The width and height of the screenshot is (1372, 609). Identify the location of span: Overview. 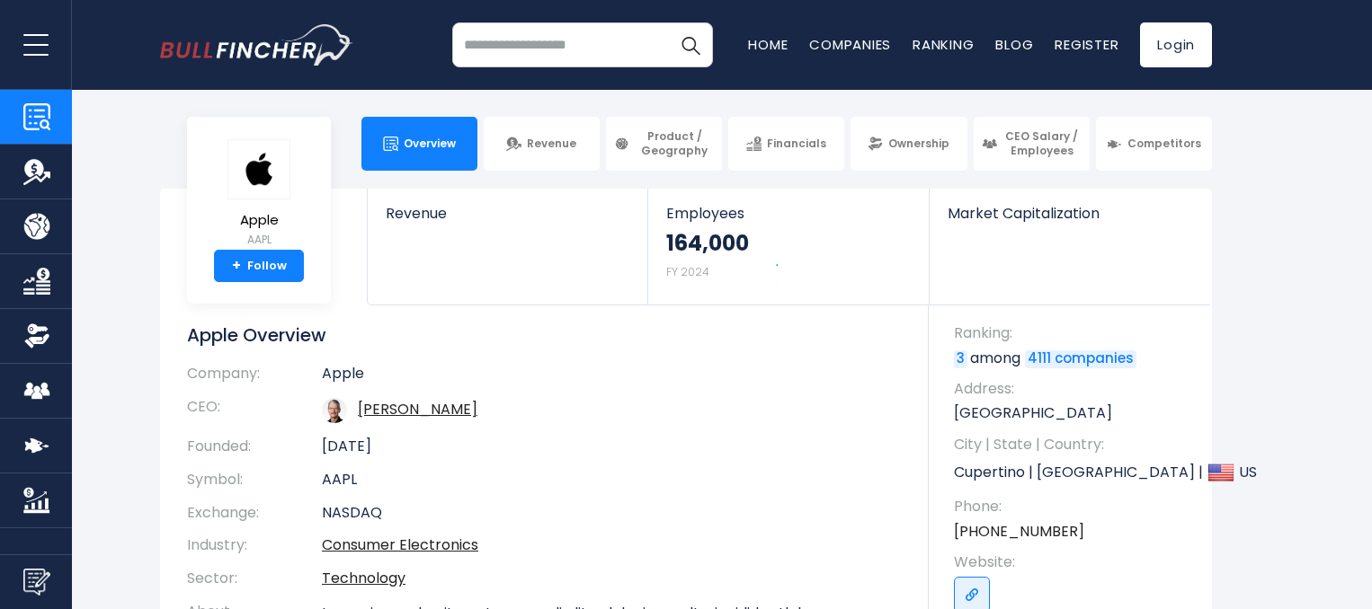
(430, 144).